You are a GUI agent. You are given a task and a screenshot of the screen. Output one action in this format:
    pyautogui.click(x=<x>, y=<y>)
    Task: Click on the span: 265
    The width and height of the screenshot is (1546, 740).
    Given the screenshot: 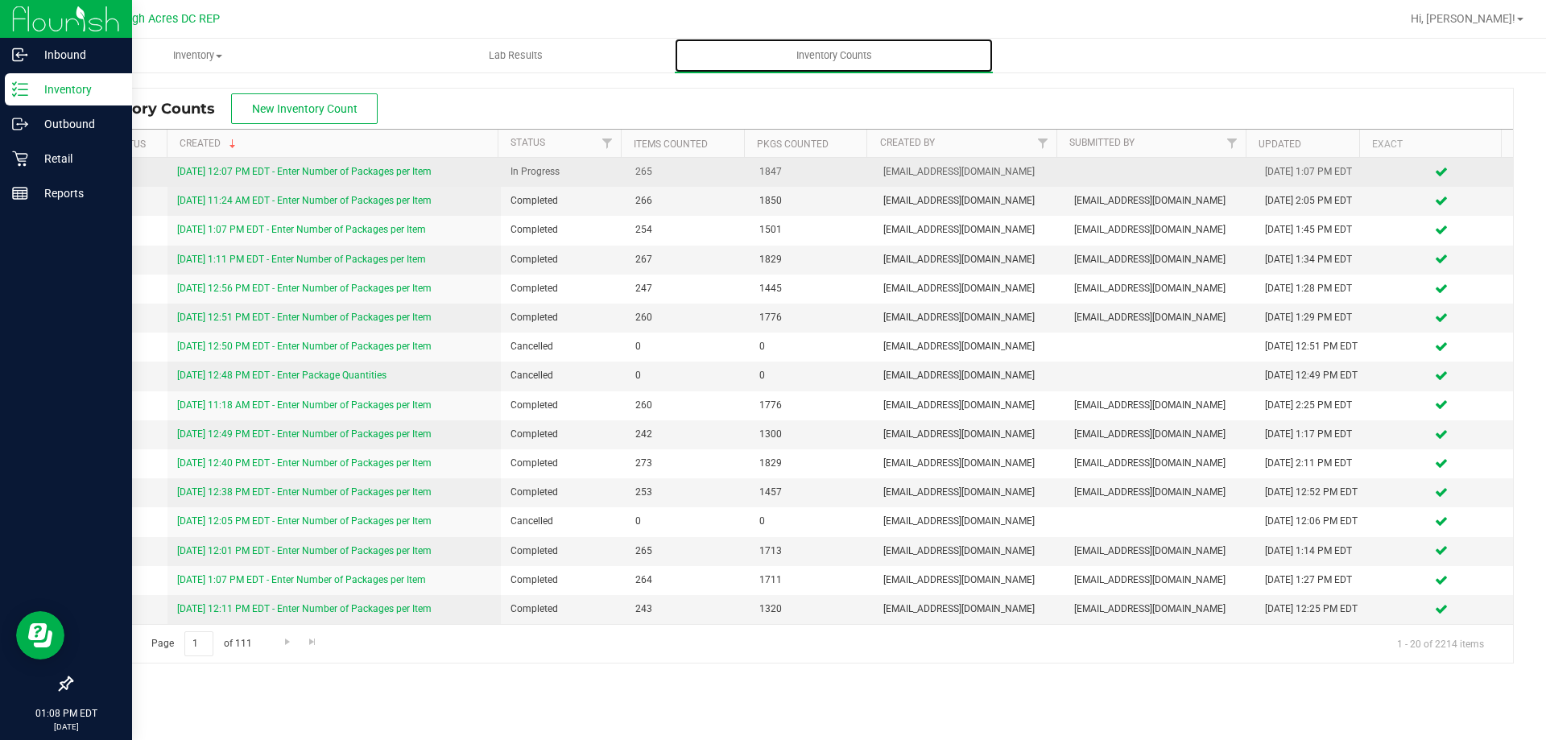 What is the action you would take?
    pyautogui.click(x=688, y=172)
    